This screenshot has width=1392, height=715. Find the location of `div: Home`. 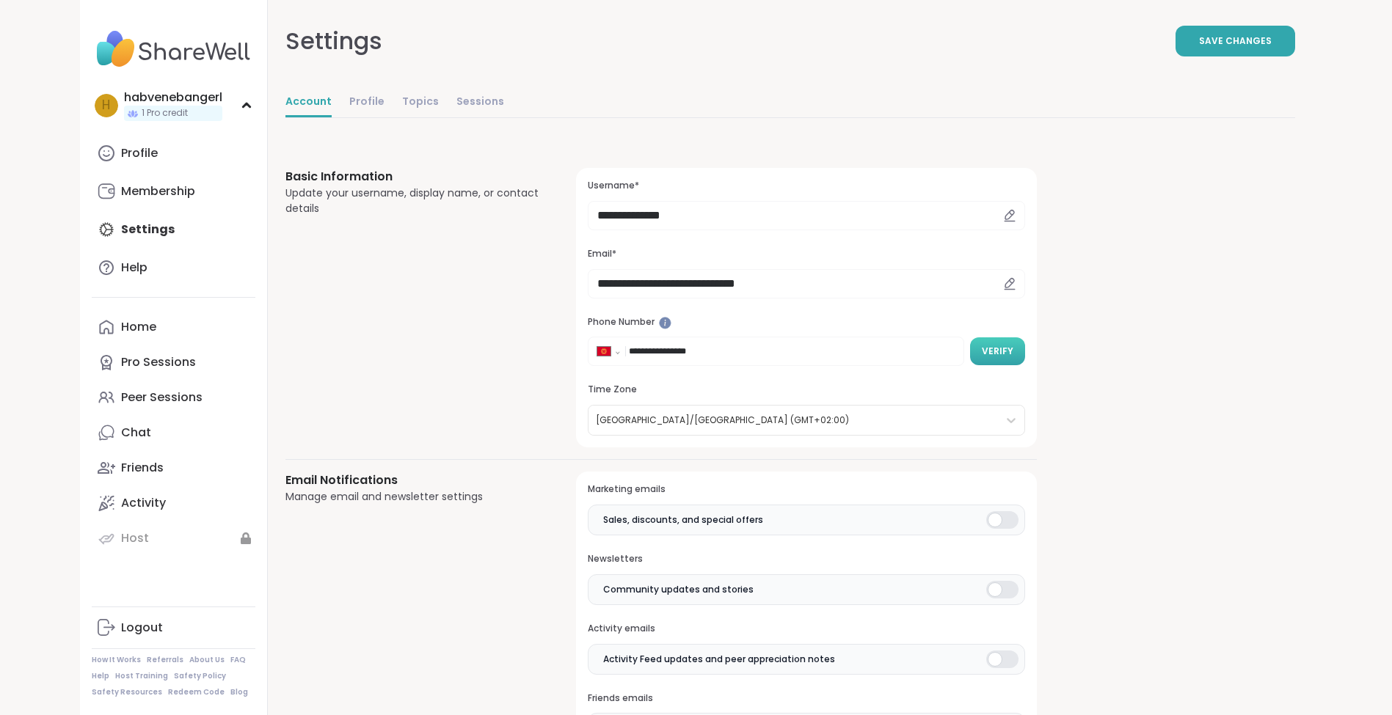

div: Home is located at coordinates (139, 327).